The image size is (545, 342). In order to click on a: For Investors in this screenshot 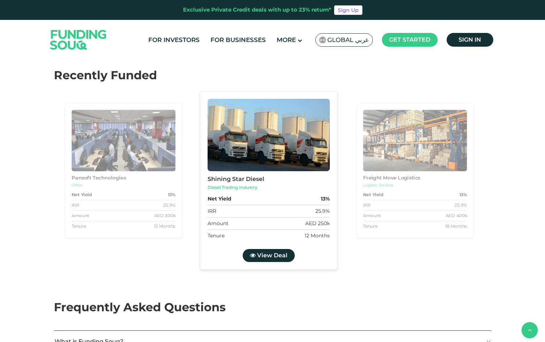, I will do `click(174, 40)`.